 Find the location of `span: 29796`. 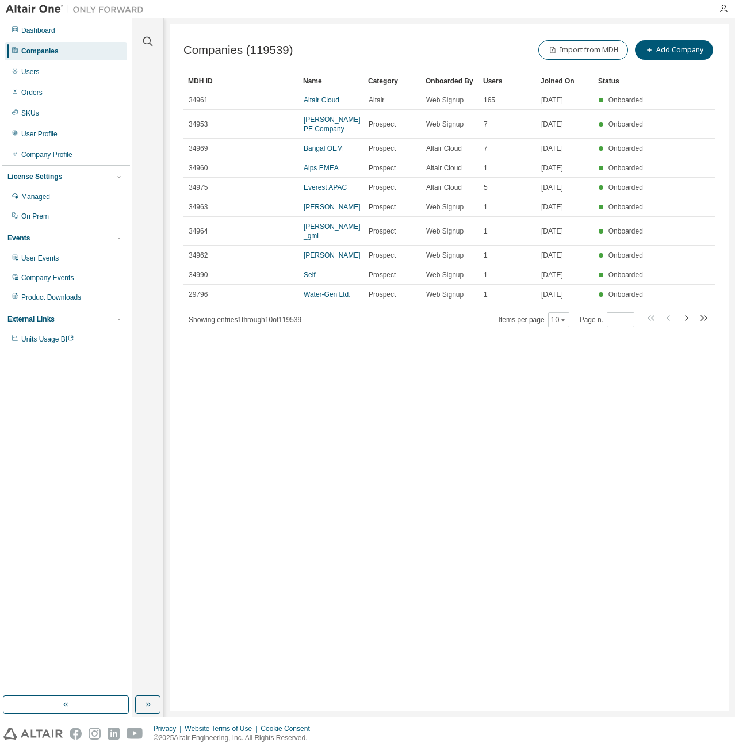

span: 29796 is located at coordinates (198, 295).